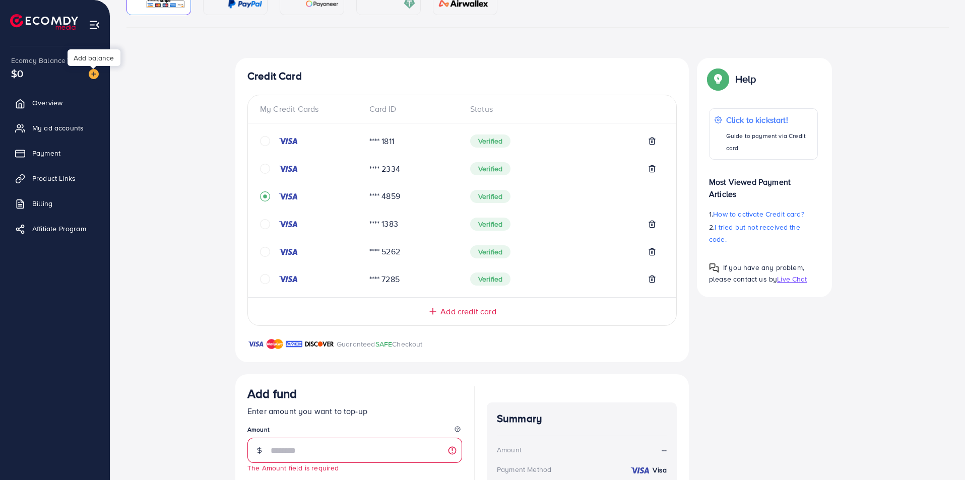  What do you see at coordinates (293, 468) in the screenshot?
I see `small: The Amount field is required` at bounding box center [293, 468].